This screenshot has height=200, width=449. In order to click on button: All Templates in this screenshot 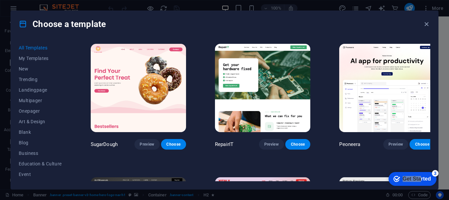, I will do `click(40, 48)`.